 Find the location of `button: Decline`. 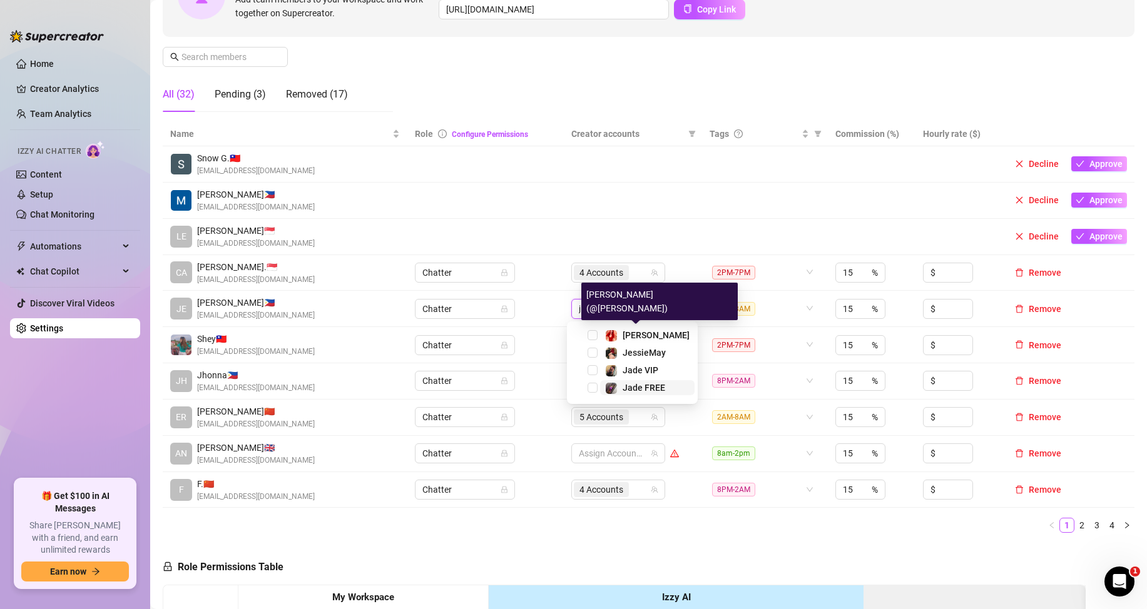

button: Decline is located at coordinates (1036, 200).